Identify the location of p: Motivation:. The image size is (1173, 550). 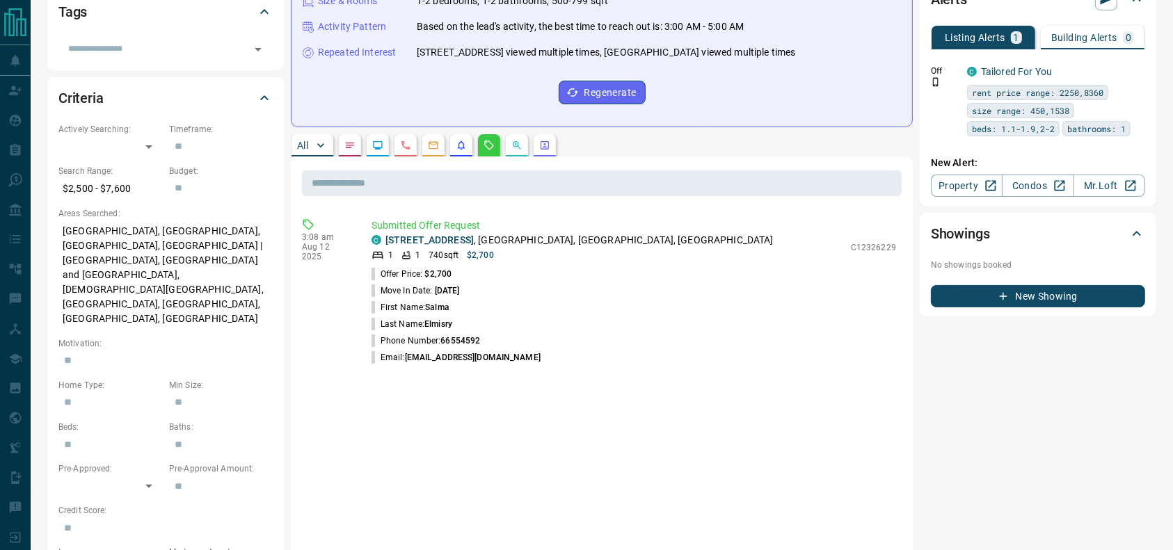
(166, 344).